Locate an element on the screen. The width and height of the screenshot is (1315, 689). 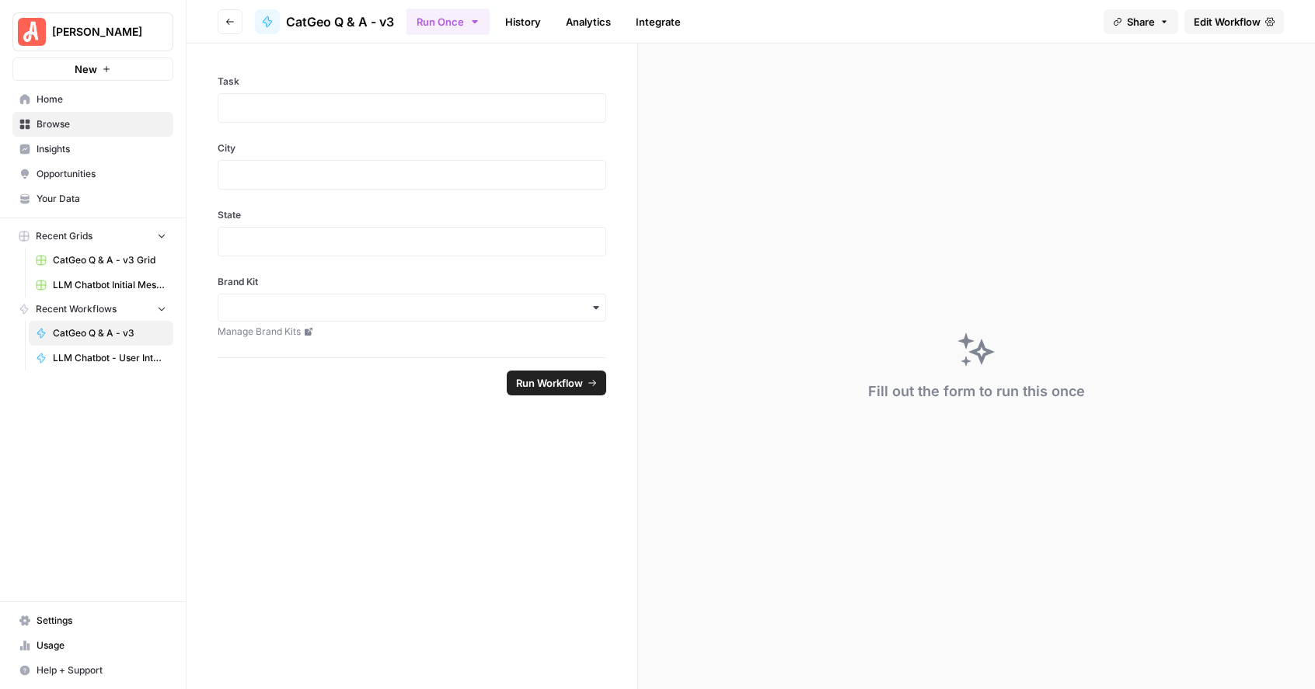
a: Edit Workflow is located at coordinates (1234, 22).